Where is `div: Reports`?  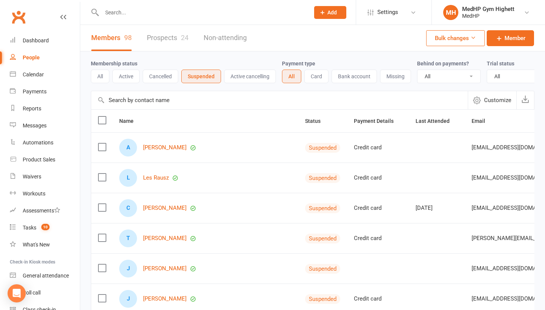 div: Reports is located at coordinates (32, 109).